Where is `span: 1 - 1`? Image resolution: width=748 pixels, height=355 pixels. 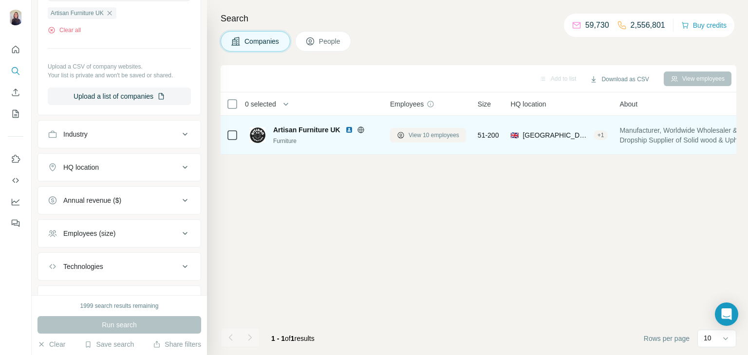
span: 1 - 1 is located at coordinates (278, 339).